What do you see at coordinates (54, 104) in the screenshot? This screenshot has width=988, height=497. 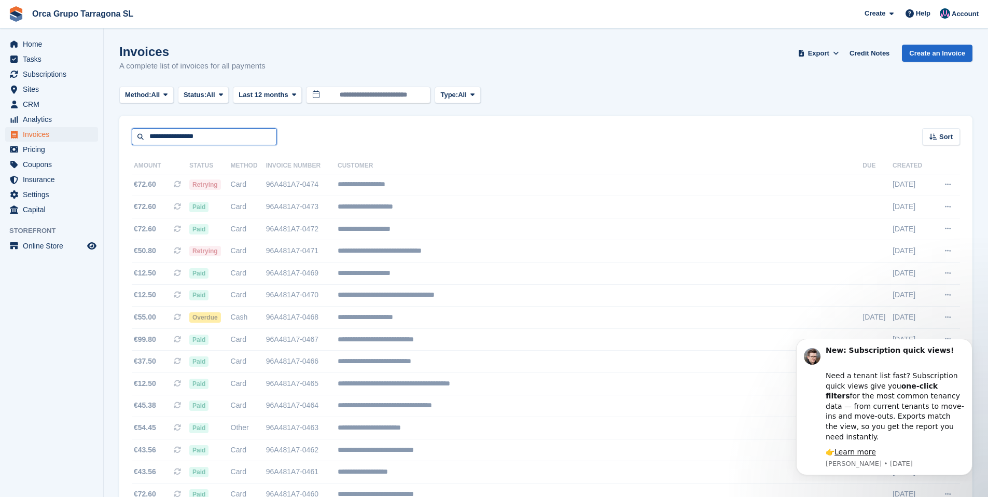 I see `span: CRM` at bounding box center [54, 104].